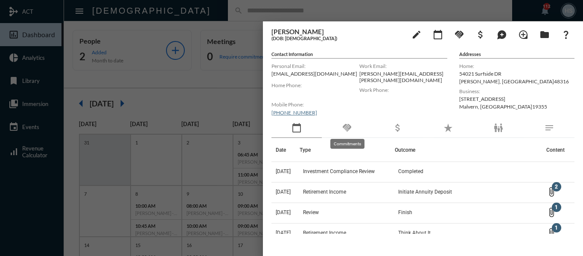  I want to click on label: Work Email:, so click(404, 66).